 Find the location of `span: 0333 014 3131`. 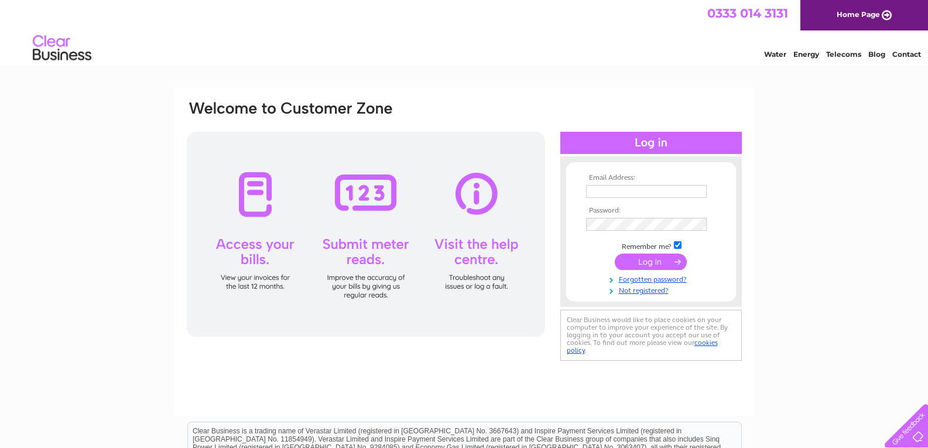

span: 0333 014 3131 is located at coordinates (748, 13).